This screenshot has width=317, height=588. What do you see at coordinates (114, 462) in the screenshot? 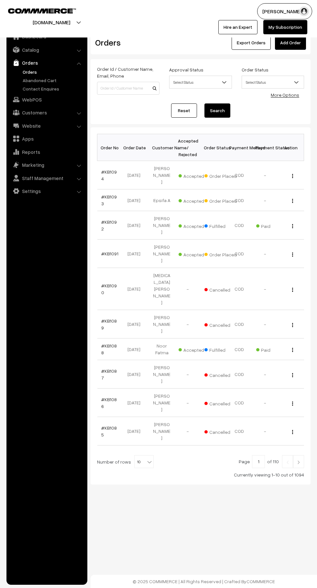
I see `span: Number of rows` at bounding box center [114, 462].